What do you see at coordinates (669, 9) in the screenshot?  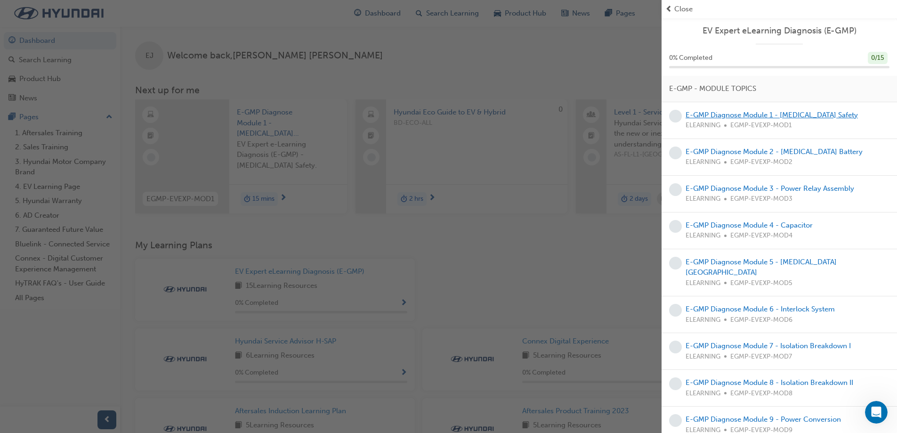 I see `span: prev-icon` at bounding box center [669, 9].